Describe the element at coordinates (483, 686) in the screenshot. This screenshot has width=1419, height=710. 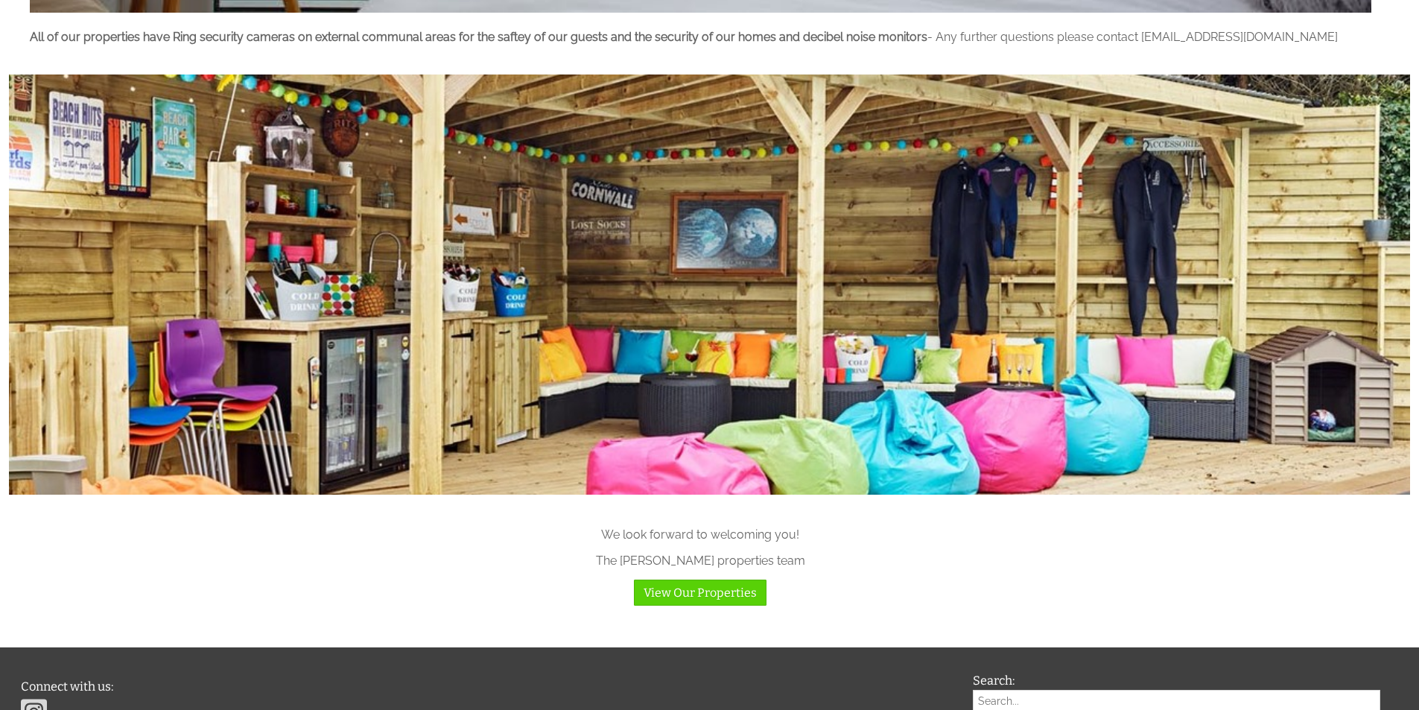
I see `h3: Connect with us:` at that location.